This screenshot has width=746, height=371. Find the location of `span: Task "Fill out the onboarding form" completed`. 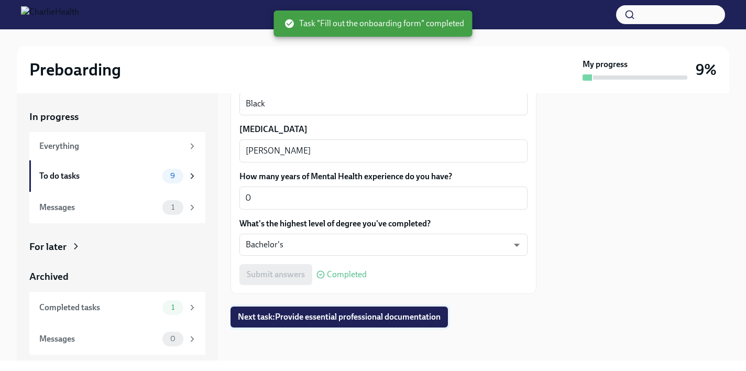

span: Task "Fill out the onboarding form" completed is located at coordinates (374, 24).